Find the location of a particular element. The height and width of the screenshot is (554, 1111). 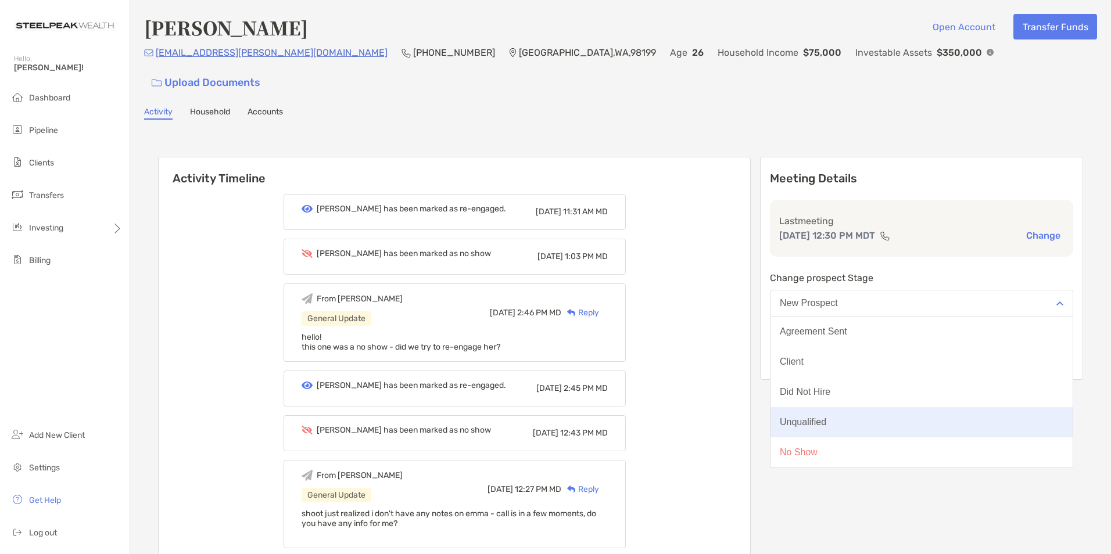

span: Dashboard is located at coordinates (49, 98).